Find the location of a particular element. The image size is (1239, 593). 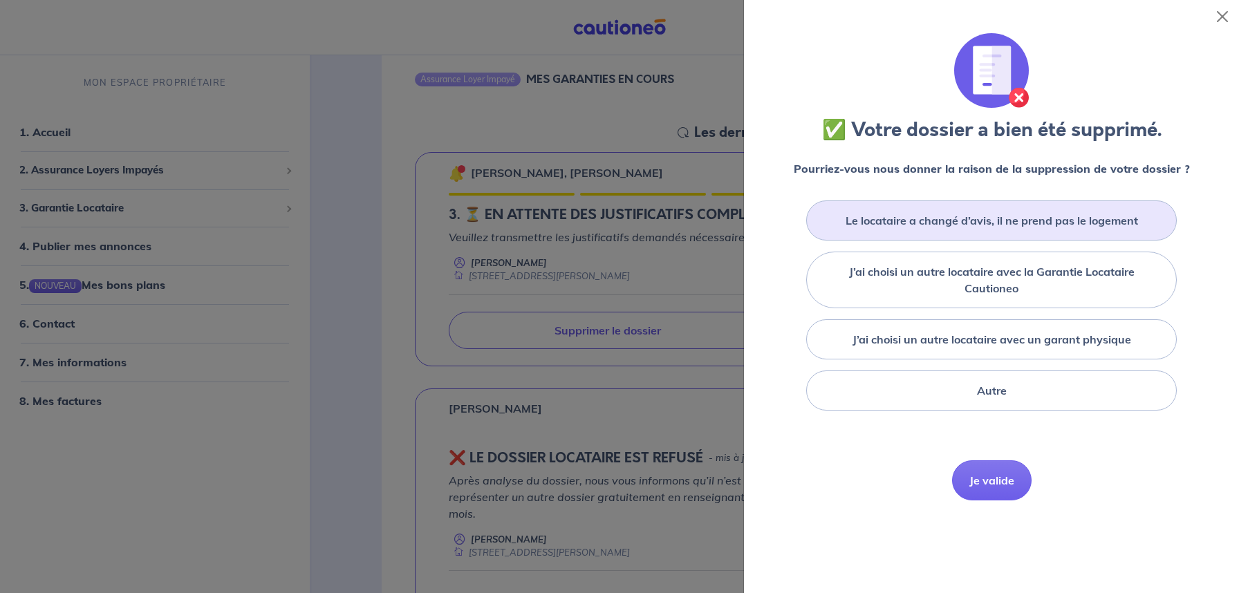

button: Close is located at coordinates (1222, 17).